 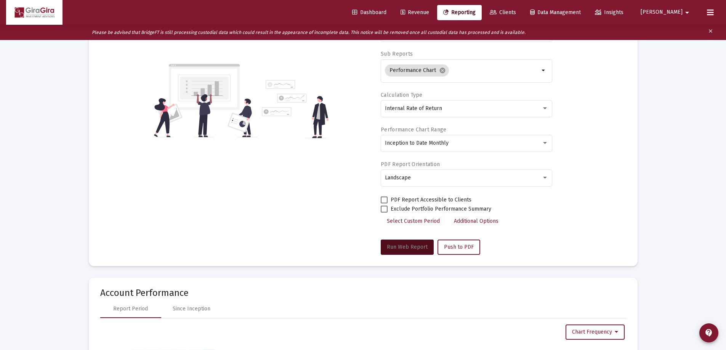 I want to click on i: Please be advised that BridgeFT is still processing custodial data which could result in the appe..., so click(x=309, y=32).